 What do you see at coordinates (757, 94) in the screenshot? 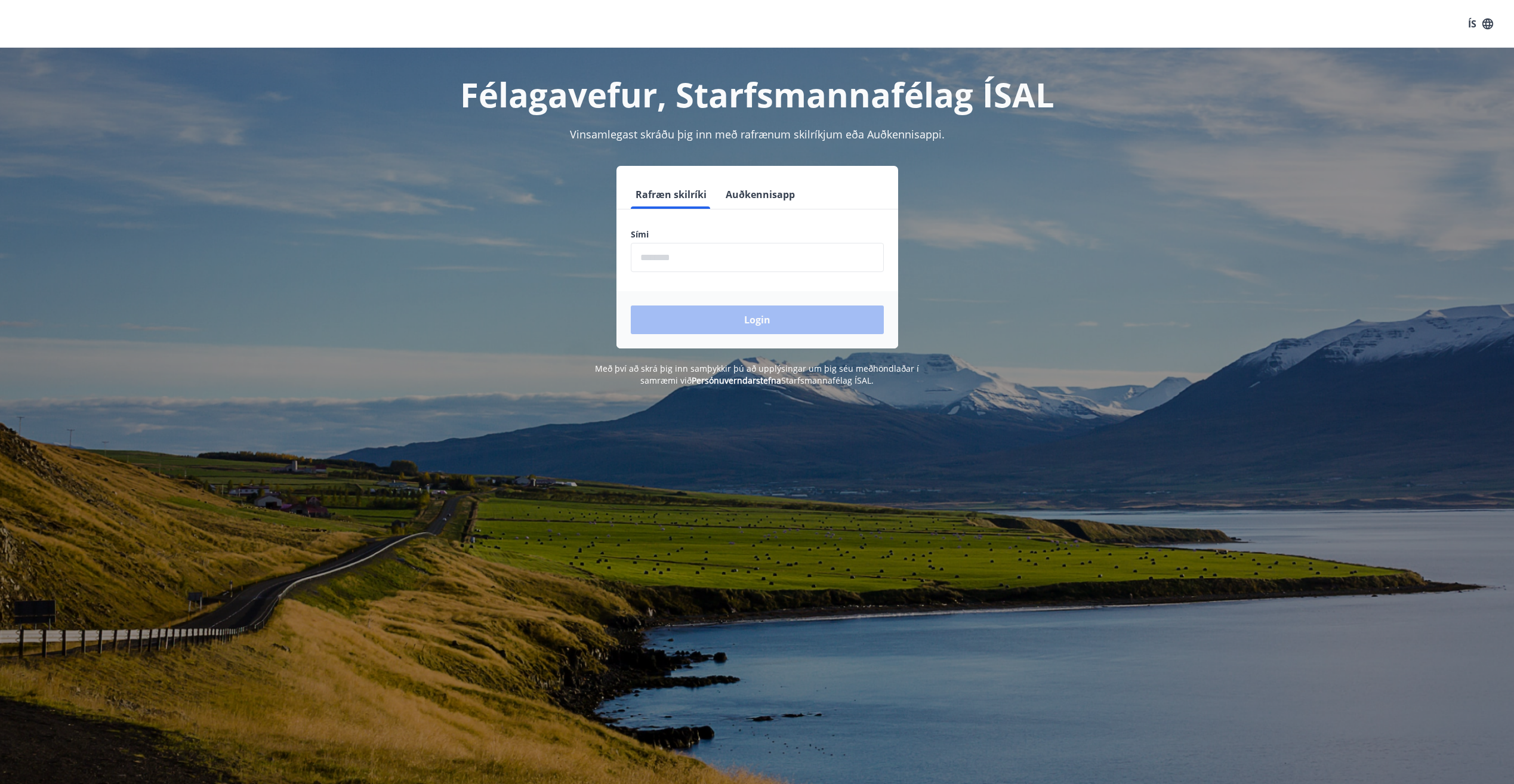
I see `h1: Félagavefur, Starfsmannafélag ÍSAL` at bounding box center [757, 94].